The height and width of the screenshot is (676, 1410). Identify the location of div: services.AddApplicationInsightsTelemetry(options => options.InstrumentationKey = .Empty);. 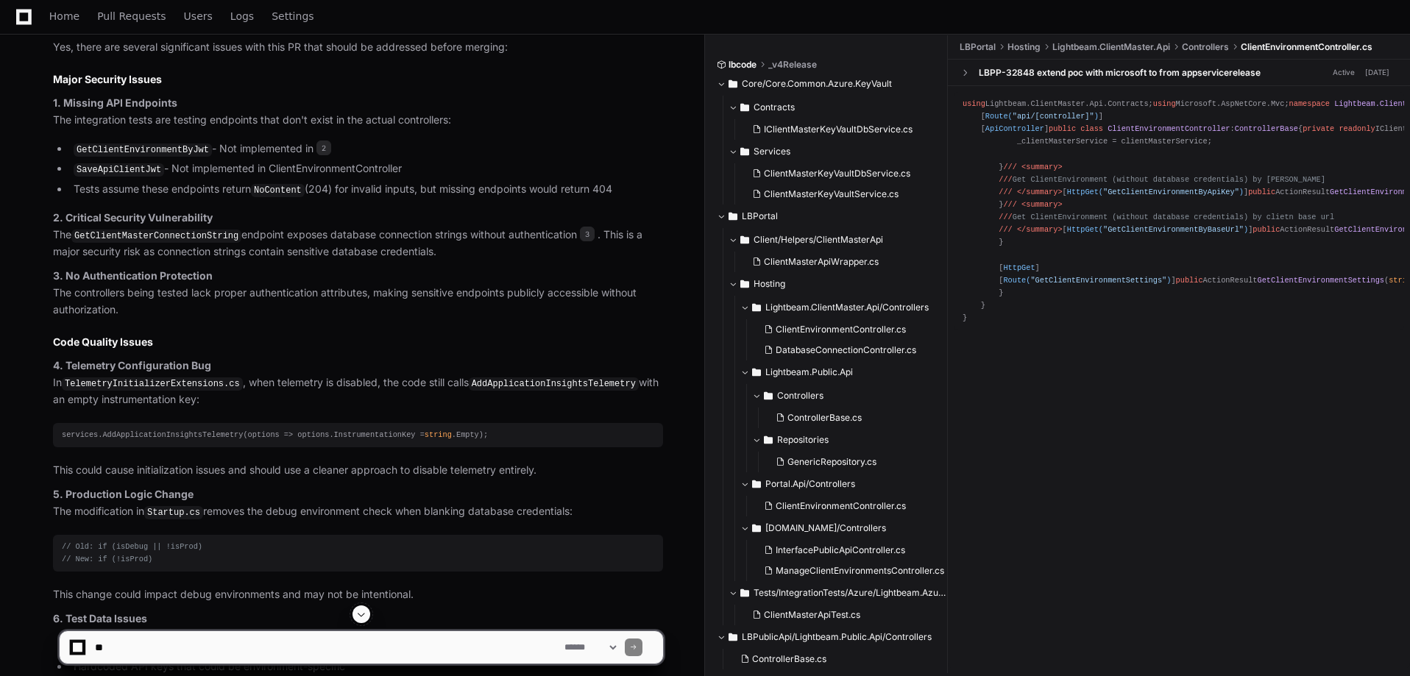
(358, 435).